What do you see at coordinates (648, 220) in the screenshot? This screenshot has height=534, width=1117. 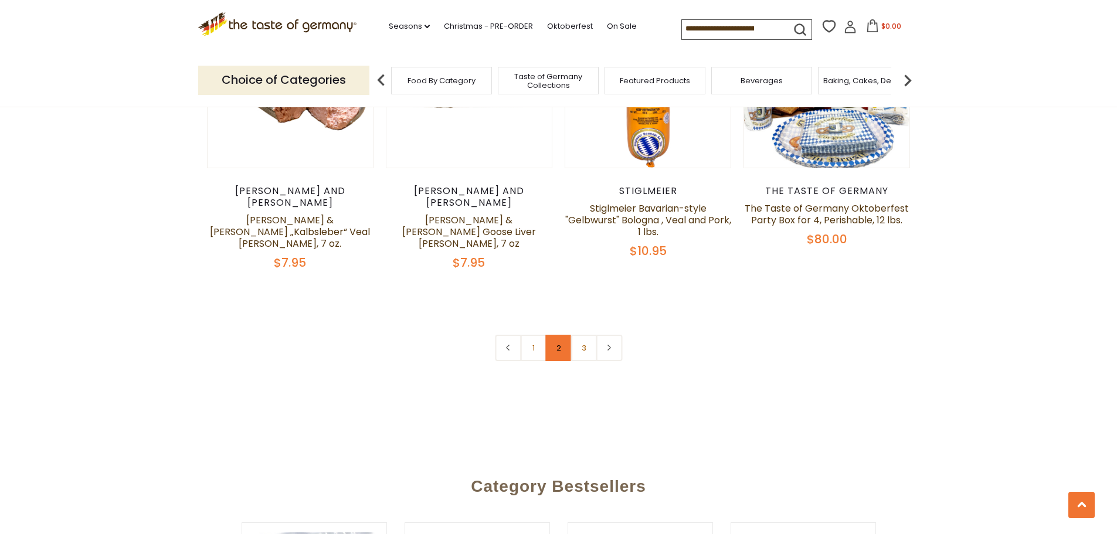 I see `a: Stiglmeier Bavarian-style "Gelbwurst" Bologna , Veal and Pork, 1 lbs.` at bounding box center [648, 220].